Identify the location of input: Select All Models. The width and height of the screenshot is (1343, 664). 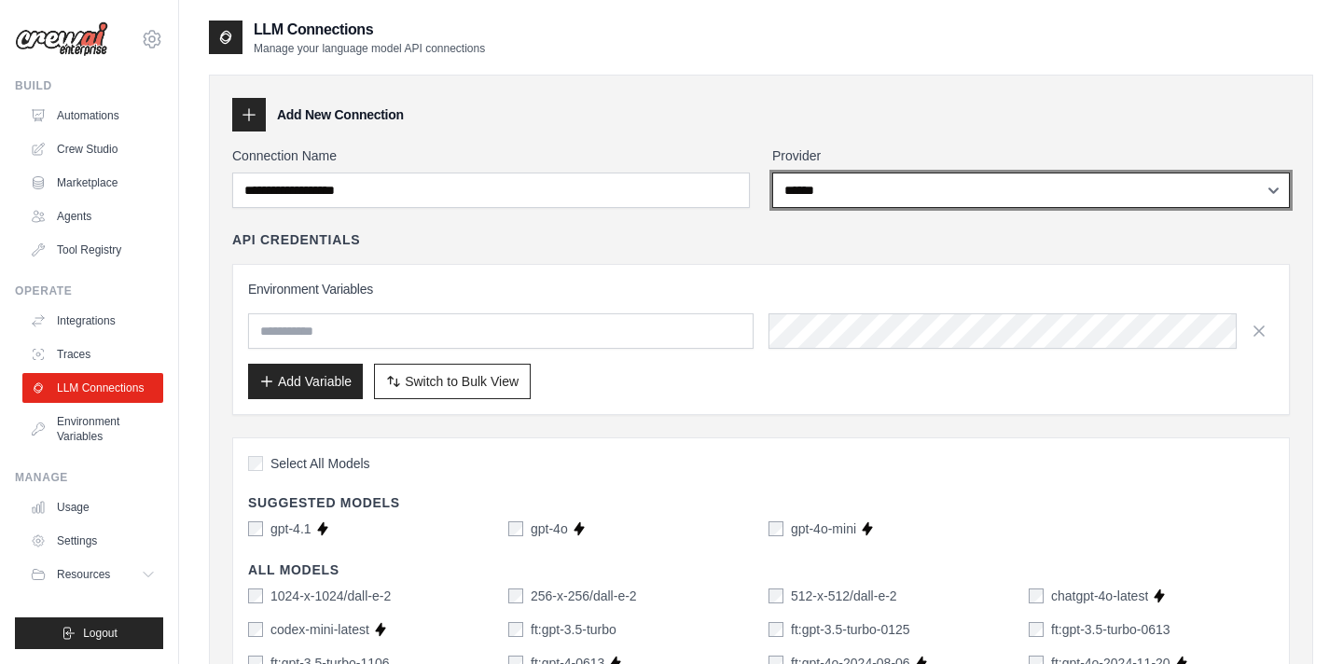
(255, 463).